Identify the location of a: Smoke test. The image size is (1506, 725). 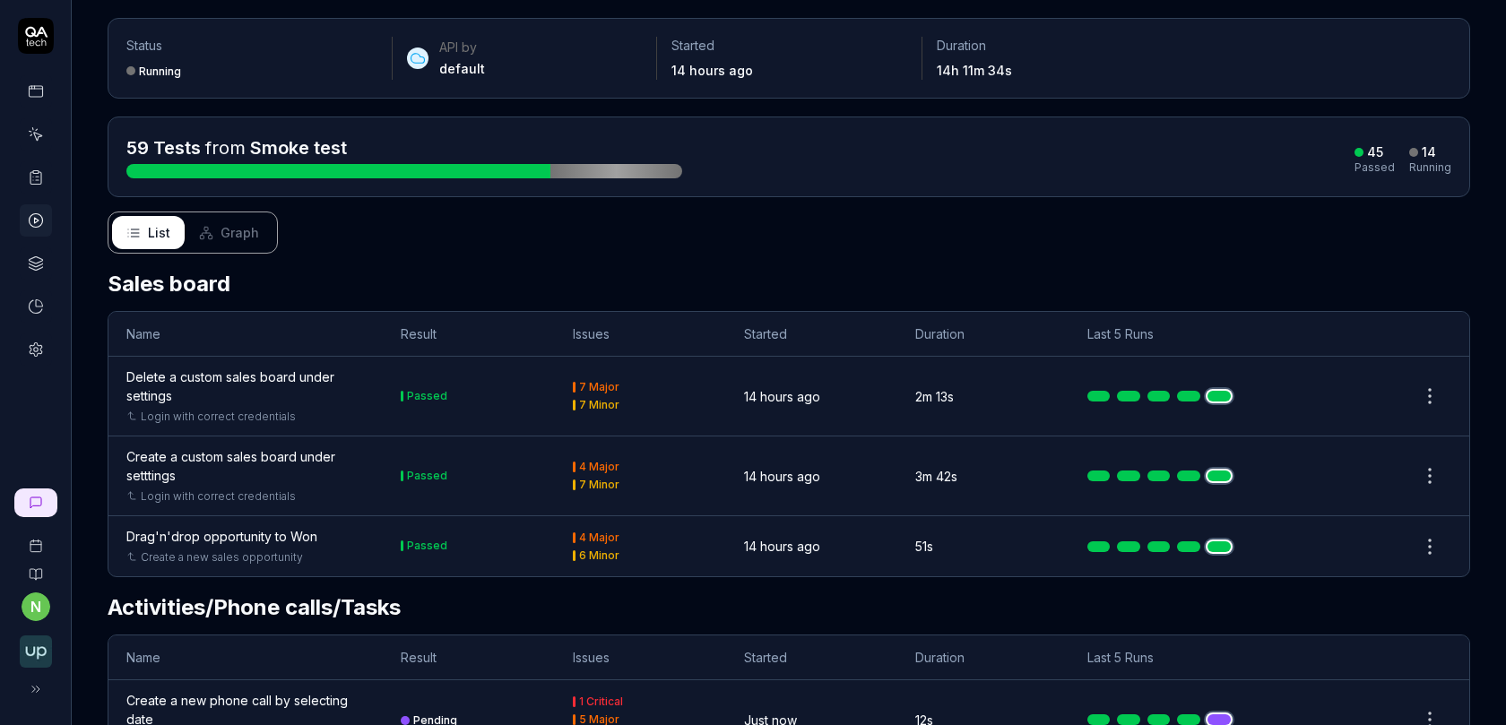
(298, 148).